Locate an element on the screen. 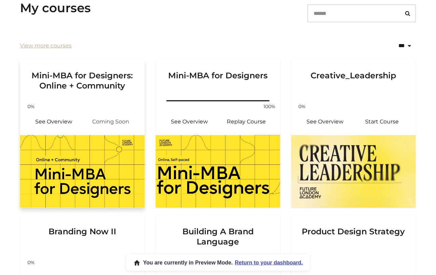 The height and width of the screenshot is (275, 436). h3: Product Design Strategy is located at coordinates (354, 232).